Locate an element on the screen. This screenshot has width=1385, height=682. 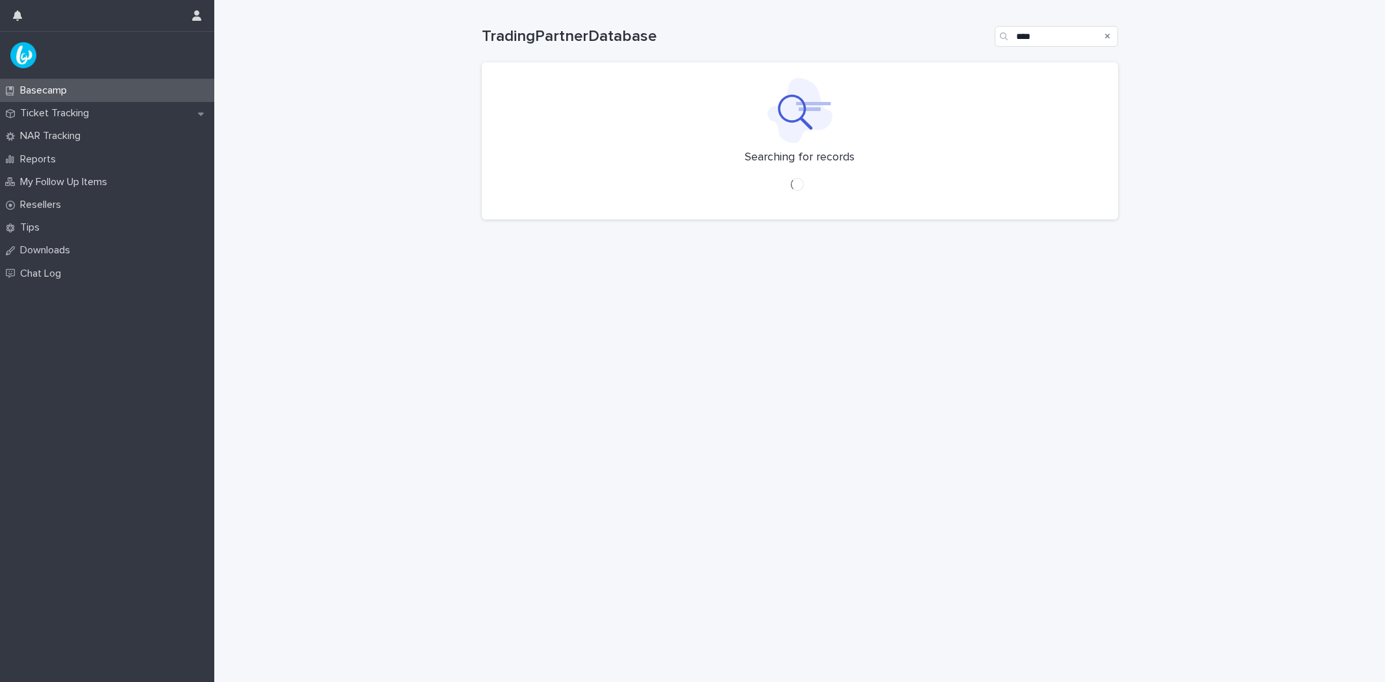
img: UPKZpZA3RCu7zcH4nw8l is located at coordinates (23, 55).